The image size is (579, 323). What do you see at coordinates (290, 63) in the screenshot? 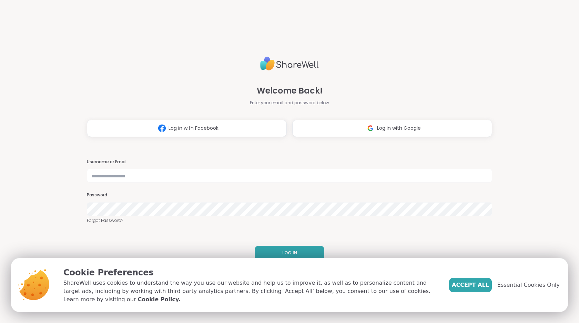
I see `img: ShareWell Logo` at bounding box center [290, 63].